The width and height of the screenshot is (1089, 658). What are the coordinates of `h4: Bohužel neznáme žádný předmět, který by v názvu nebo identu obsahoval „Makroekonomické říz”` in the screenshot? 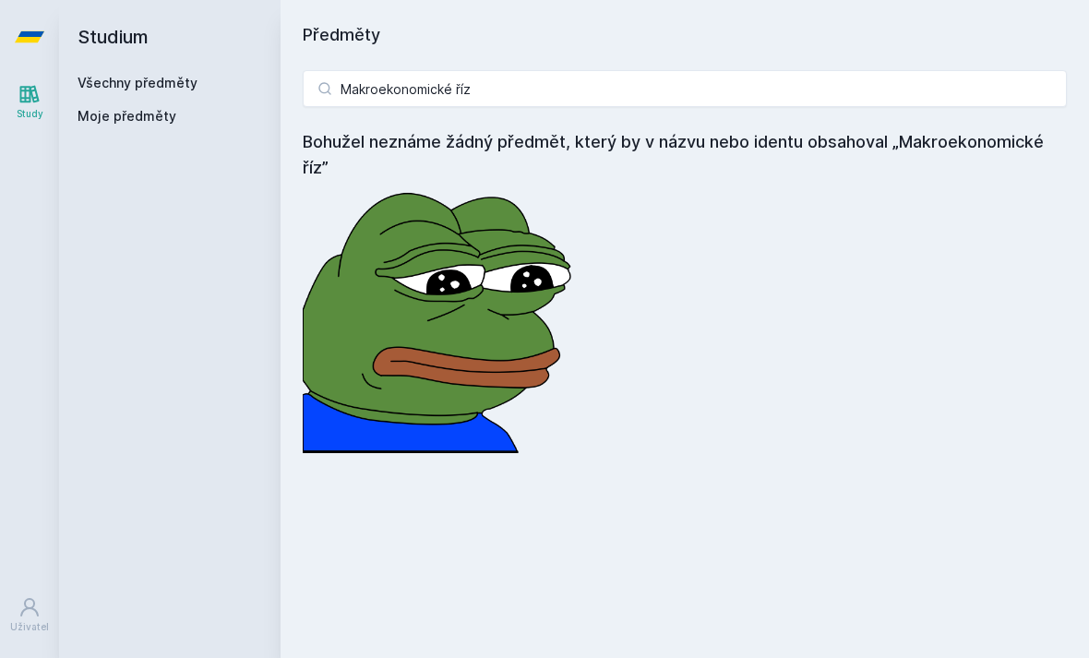 It's located at (685, 155).